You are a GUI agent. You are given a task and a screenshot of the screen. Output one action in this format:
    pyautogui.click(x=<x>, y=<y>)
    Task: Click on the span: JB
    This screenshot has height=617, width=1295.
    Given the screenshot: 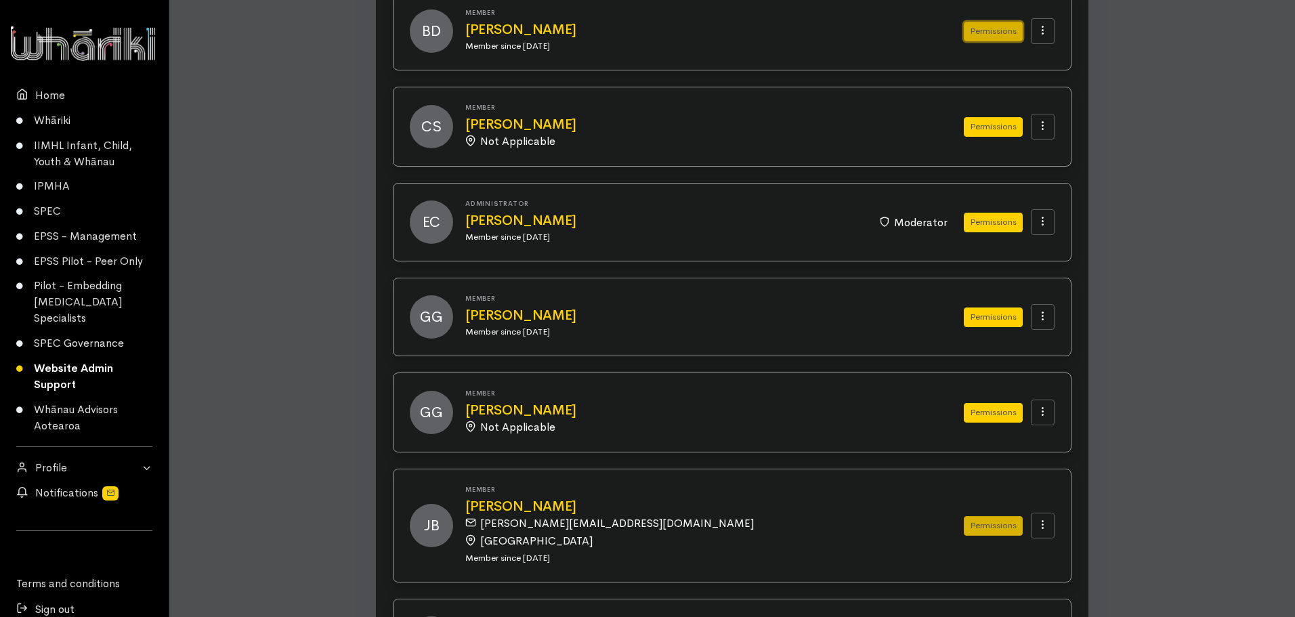 What is the action you would take?
    pyautogui.click(x=431, y=526)
    